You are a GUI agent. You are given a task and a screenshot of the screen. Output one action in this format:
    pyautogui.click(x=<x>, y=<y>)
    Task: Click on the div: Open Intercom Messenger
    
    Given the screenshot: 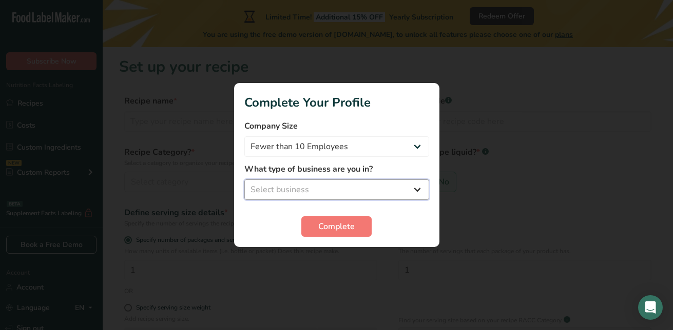 What is the action you would take?
    pyautogui.click(x=650, y=308)
    